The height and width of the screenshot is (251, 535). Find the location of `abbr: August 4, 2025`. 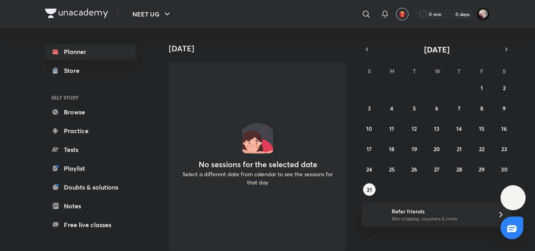

abbr: August 4, 2025 is located at coordinates (392, 108).